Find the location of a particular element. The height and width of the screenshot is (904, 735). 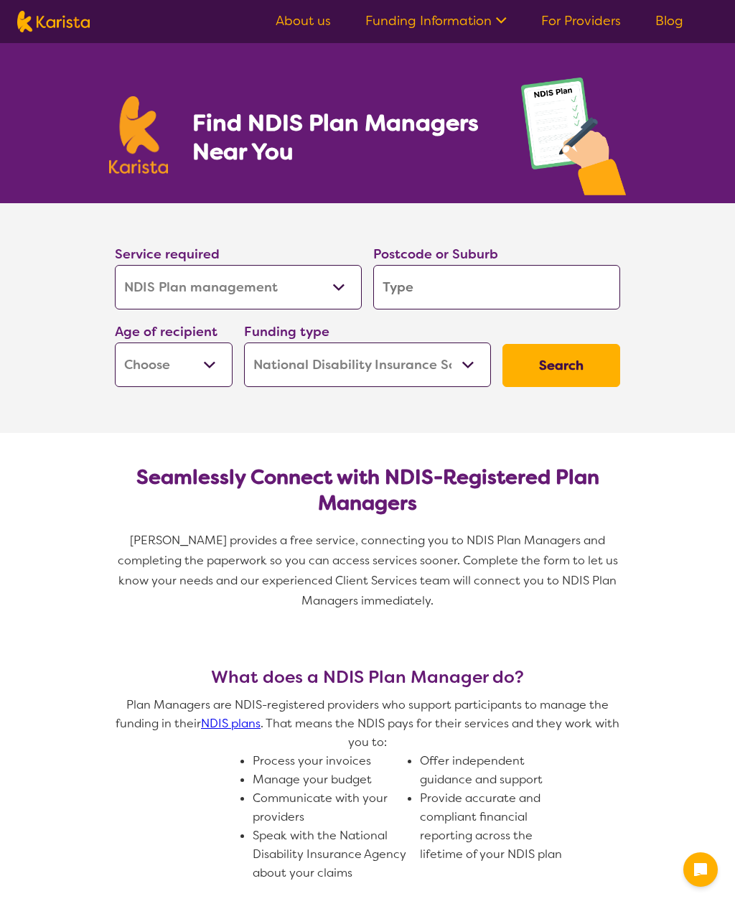

a: About us is located at coordinates (303, 21).